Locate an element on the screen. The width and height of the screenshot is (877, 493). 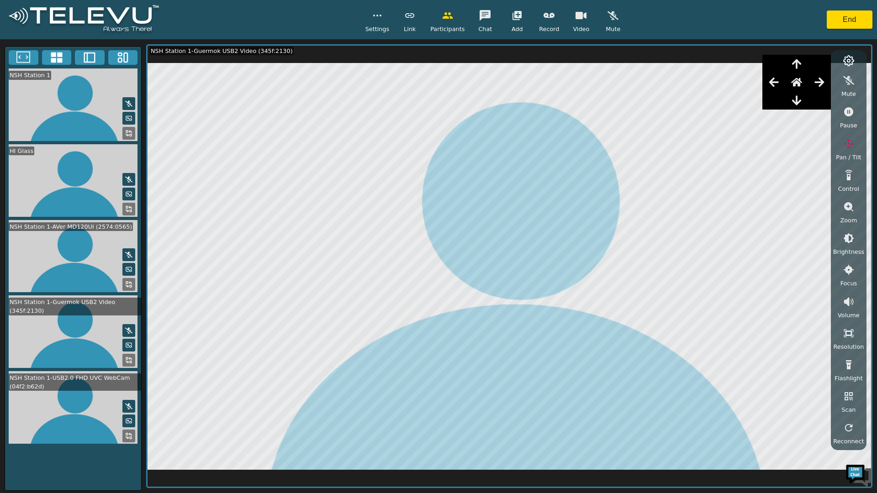
span: Zoom is located at coordinates (848, 220).